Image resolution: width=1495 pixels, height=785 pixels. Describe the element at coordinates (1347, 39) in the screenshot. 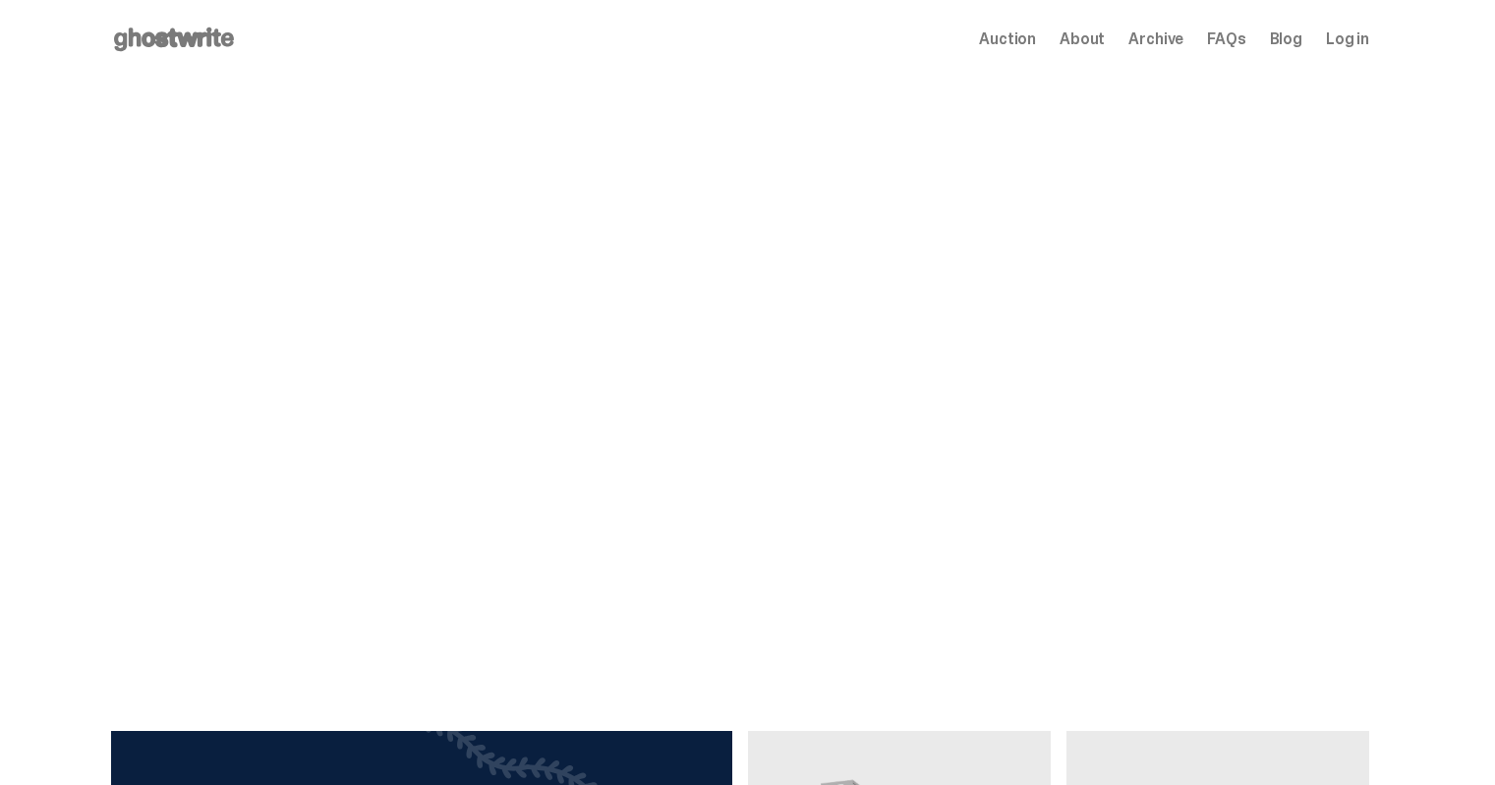

I see `span: Log in` at that location.